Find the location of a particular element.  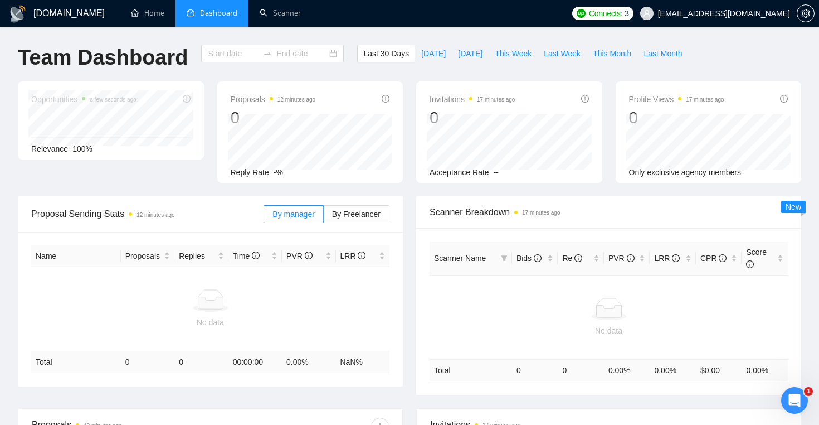

button: This Week is located at coordinates (513, 54).